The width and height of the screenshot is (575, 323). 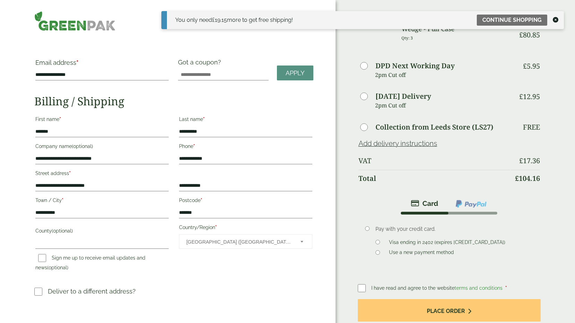 What do you see at coordinates (42, 258) in the screenshot?
I see `input: Sign me up to receive email updates and news(optional)` at bounding box center [42, 258].